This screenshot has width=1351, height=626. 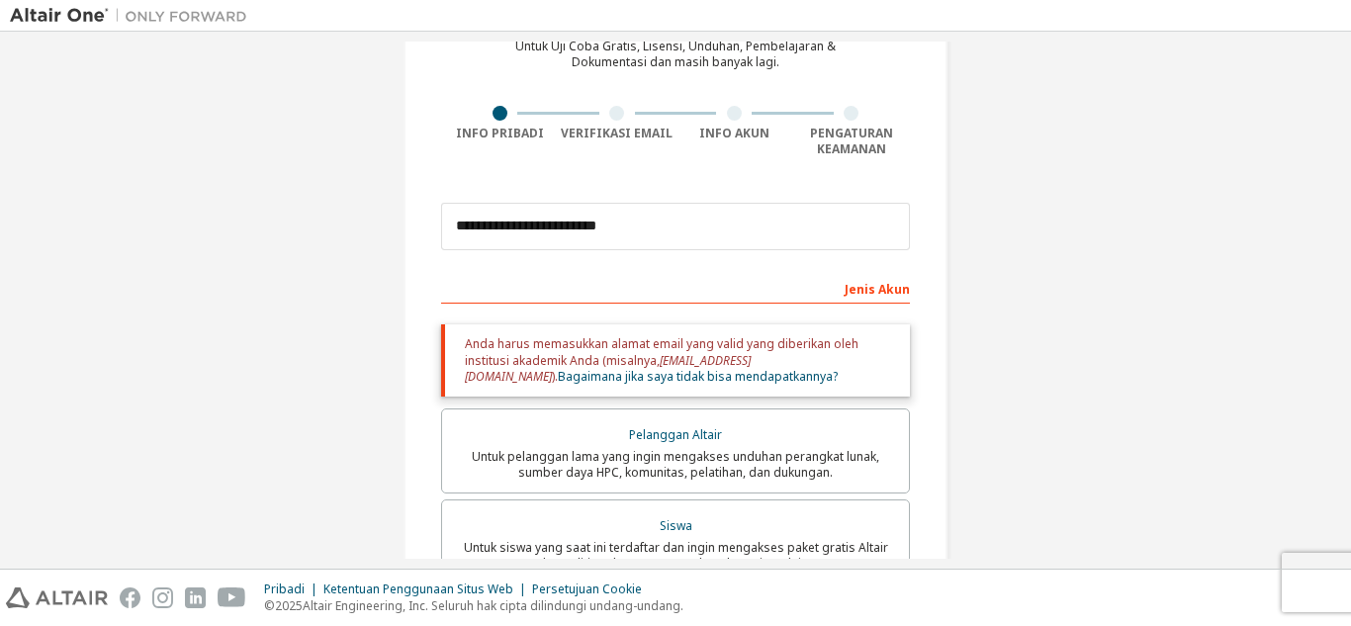 I want to click on font: 2025, so click(x=289, y=605).